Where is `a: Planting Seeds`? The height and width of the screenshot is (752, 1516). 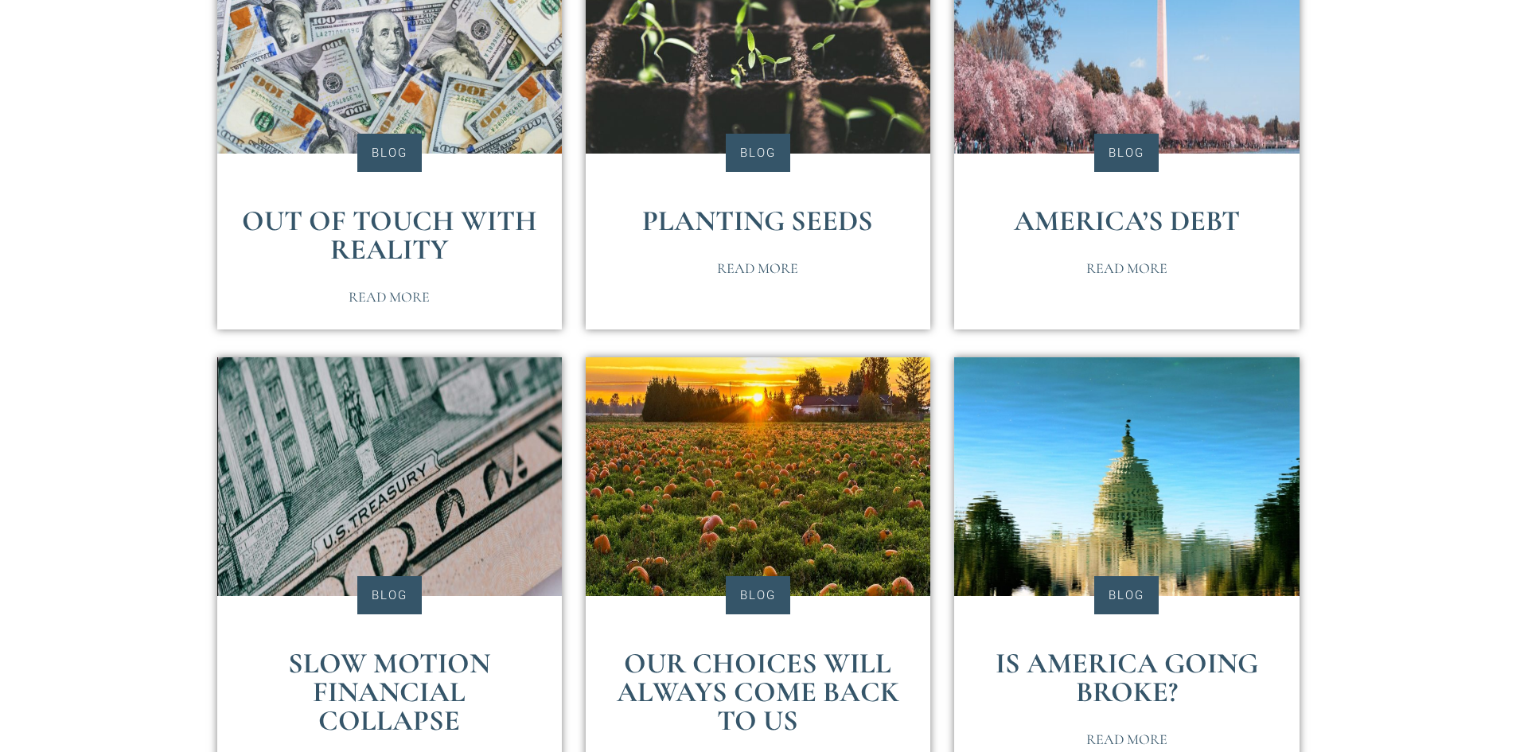 a: Planting Seeds is located at coordinates (758, 220).